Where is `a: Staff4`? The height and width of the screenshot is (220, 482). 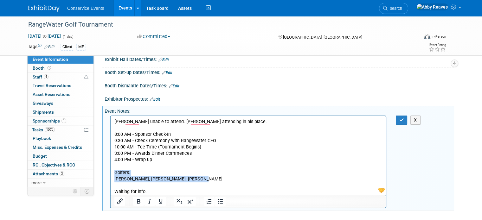 a: Staff4 is located at coordinates (60, 77).